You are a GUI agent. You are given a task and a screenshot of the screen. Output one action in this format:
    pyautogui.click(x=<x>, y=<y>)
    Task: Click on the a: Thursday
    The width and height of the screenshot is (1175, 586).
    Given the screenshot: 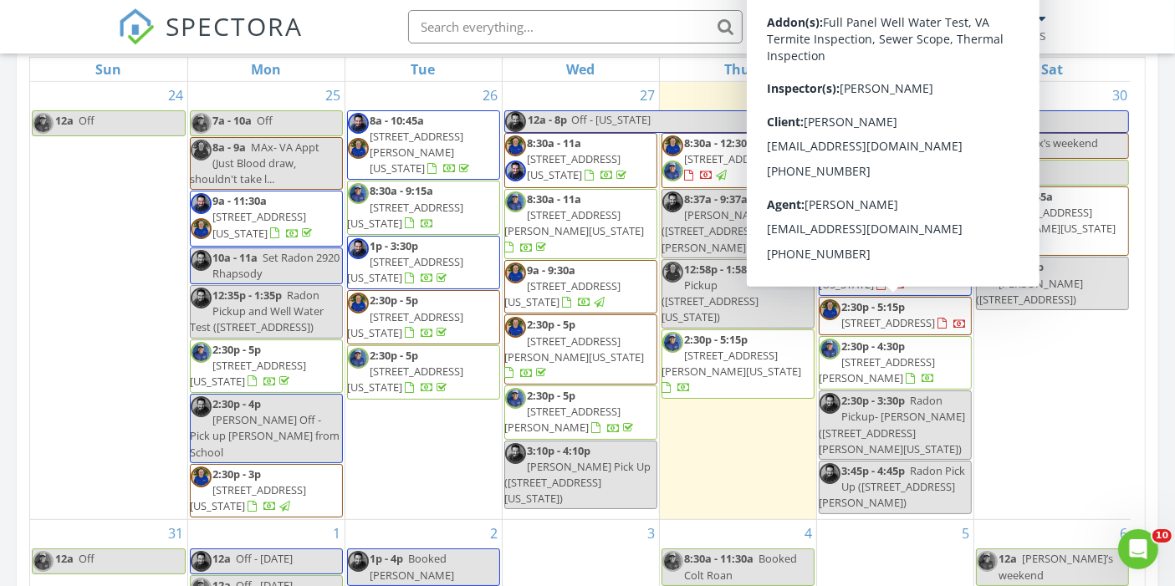 What is the action you would take?
    pyautogui.click(x=738, y=69)
    